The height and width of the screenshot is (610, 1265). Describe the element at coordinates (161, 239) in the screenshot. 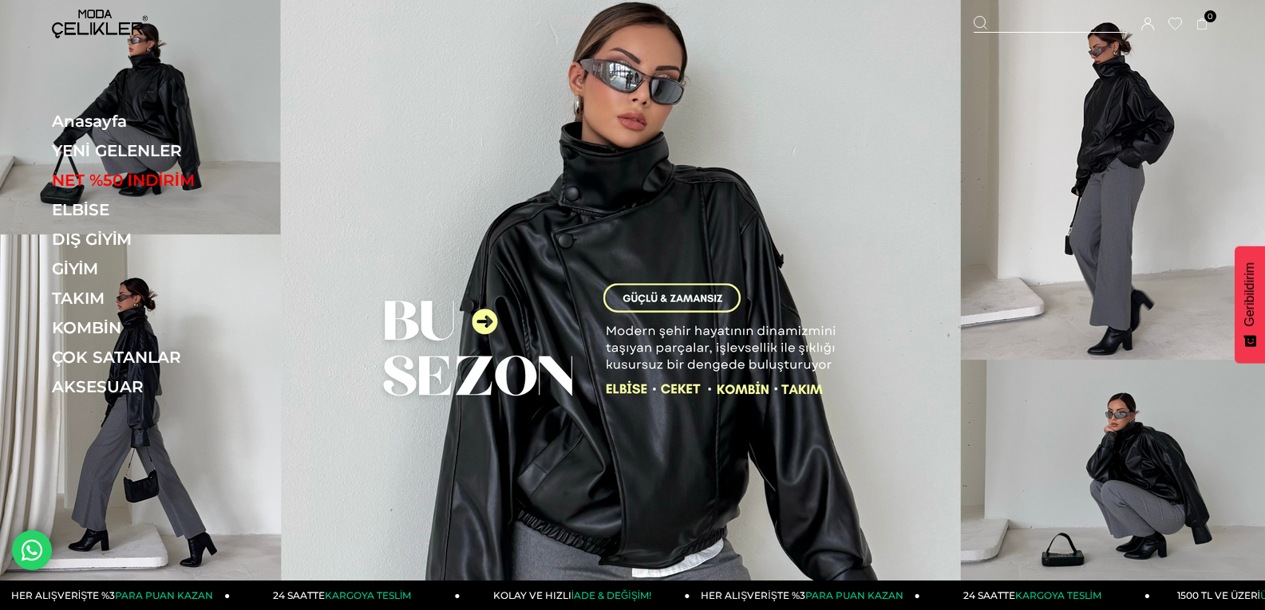

I see `a: DIŞ GİYİM` at that location.